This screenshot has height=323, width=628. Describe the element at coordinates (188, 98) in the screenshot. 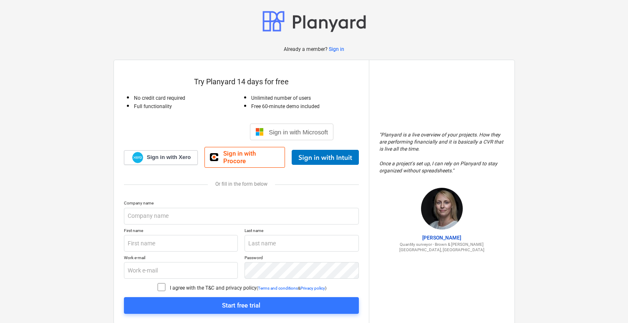

I see `p: No credit card required` at that location.